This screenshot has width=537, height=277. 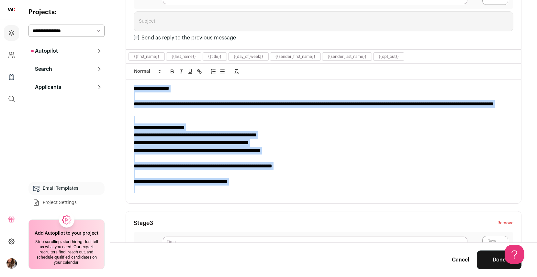 What do you see at coordinates (41, 69) in the screenshot?
I see `p: Search` at bounding box center [41, 69].